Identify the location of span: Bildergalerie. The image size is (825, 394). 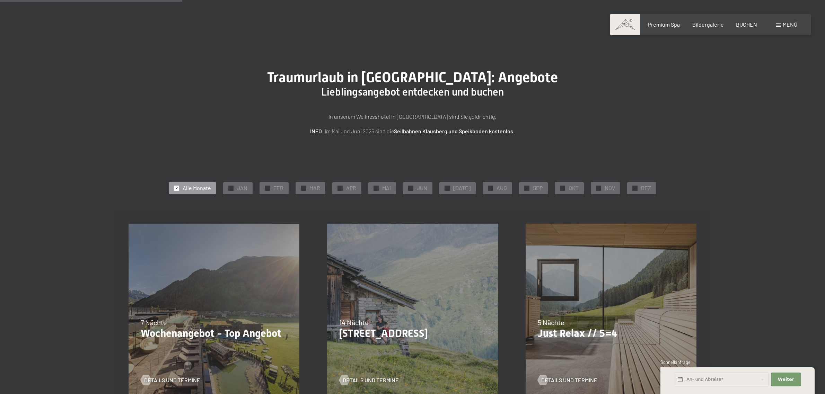
(708, 24).